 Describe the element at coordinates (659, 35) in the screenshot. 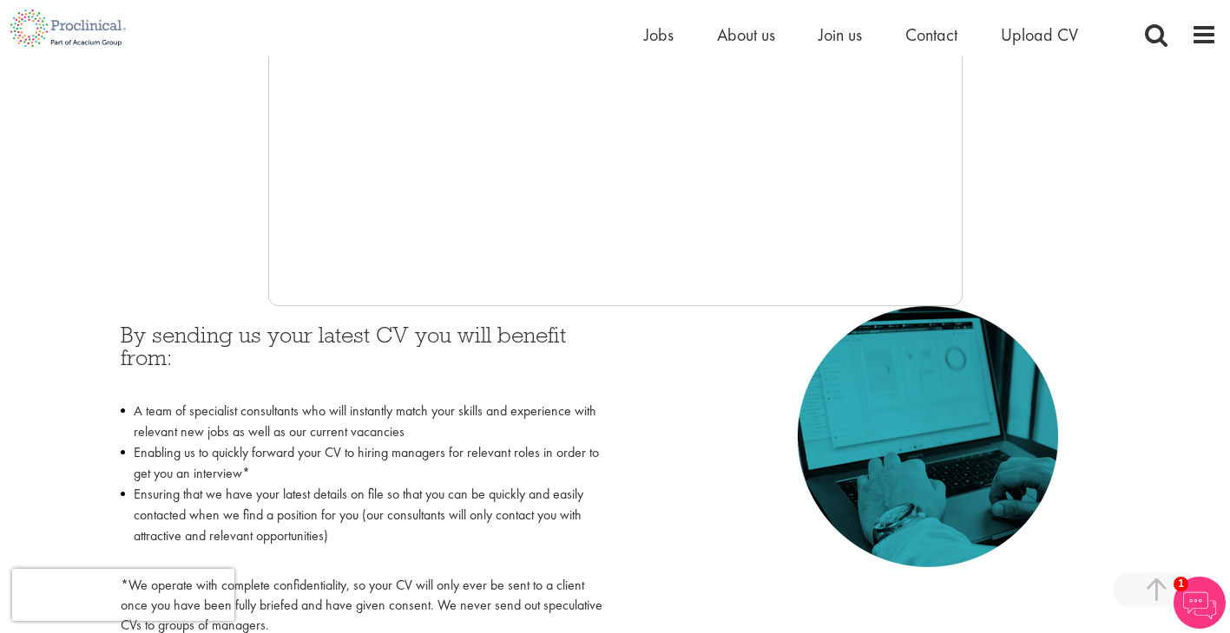

I see `span: Jobs` at that location.